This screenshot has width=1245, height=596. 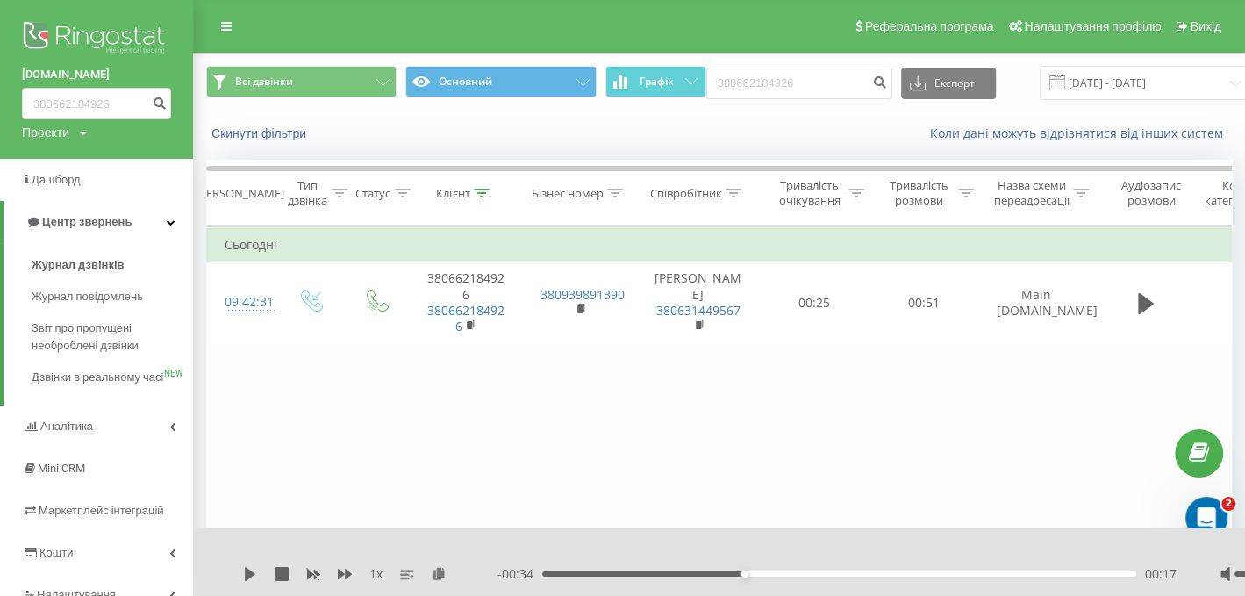 I want to click on div: Назва схеми переадресації, so click(x=1031, y=193).